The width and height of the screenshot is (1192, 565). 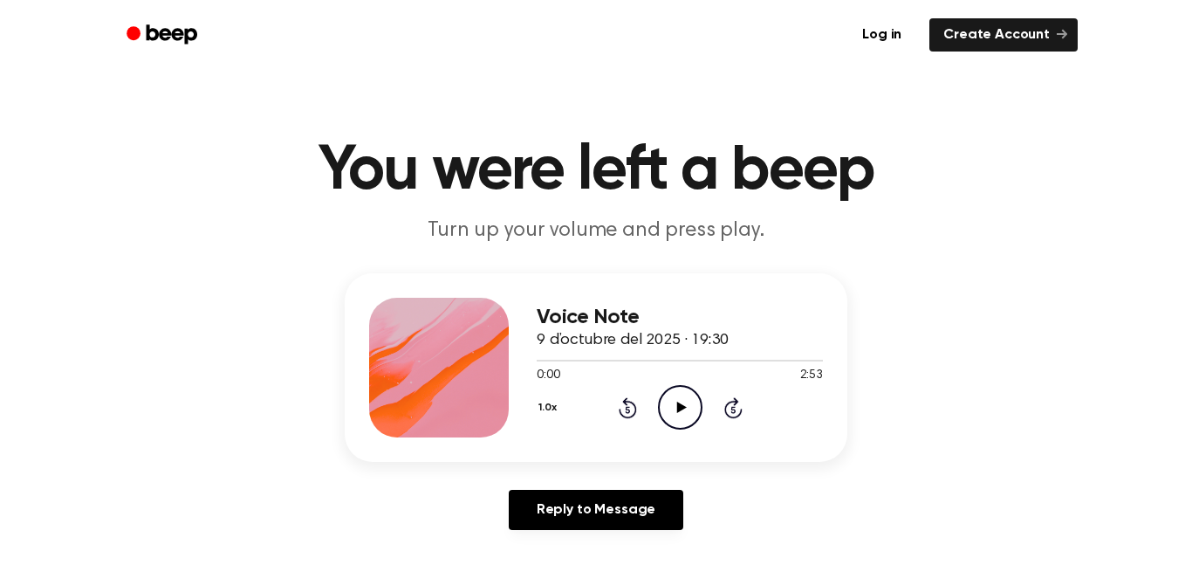 What do you see at coordinates (882, 35) in the screenshot?
I see `a: Log in` at bounding box center [882, 35].